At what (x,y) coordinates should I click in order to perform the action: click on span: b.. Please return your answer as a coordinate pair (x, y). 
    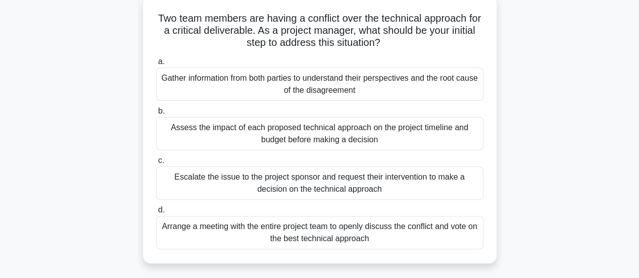
    Looking at the image, I should click on (161, 111).